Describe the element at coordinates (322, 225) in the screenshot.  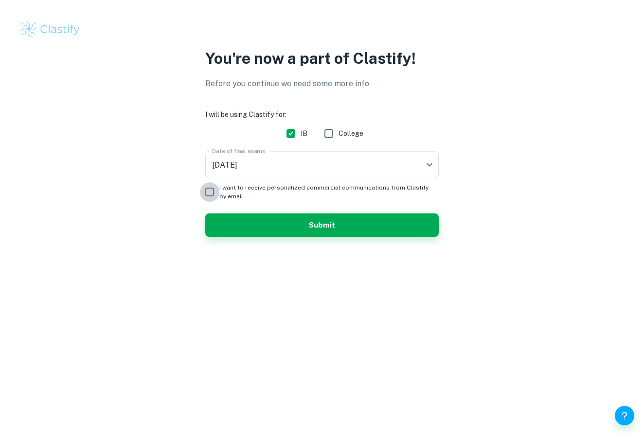
I see `button: Submit` at that location.